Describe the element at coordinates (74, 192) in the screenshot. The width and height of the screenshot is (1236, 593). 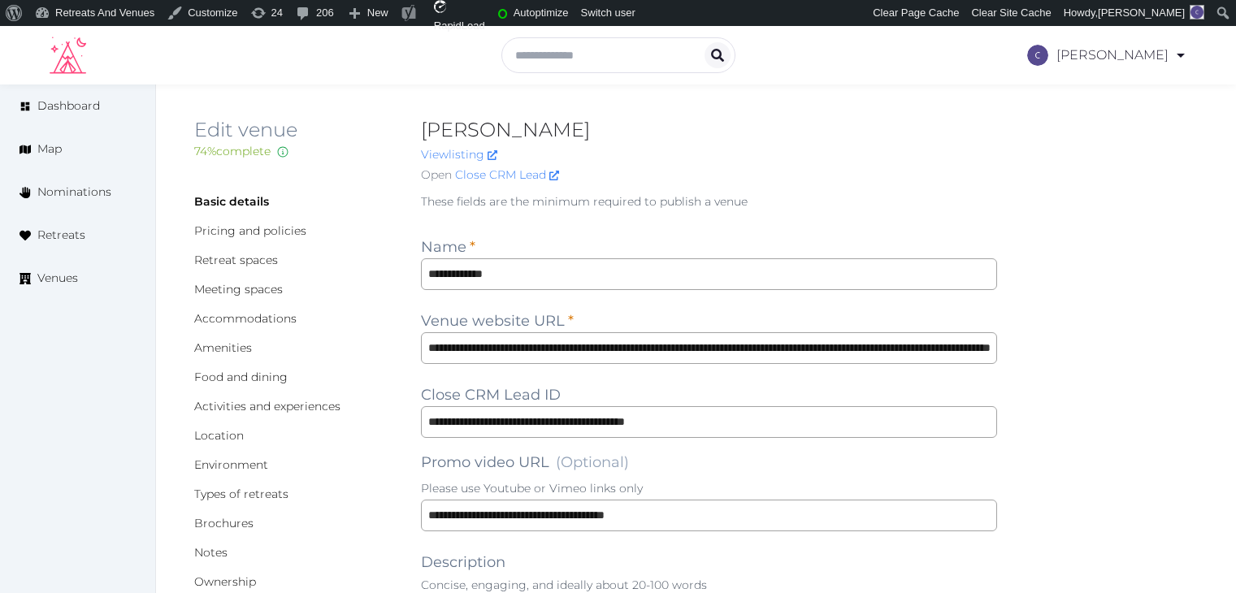
I see `span: Nominations` at that location.